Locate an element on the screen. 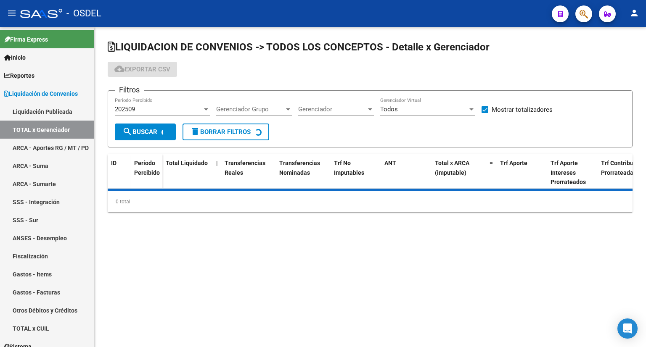 The image size is (646, 347). span: Exportar CSV is located at coordinates (142, 69).